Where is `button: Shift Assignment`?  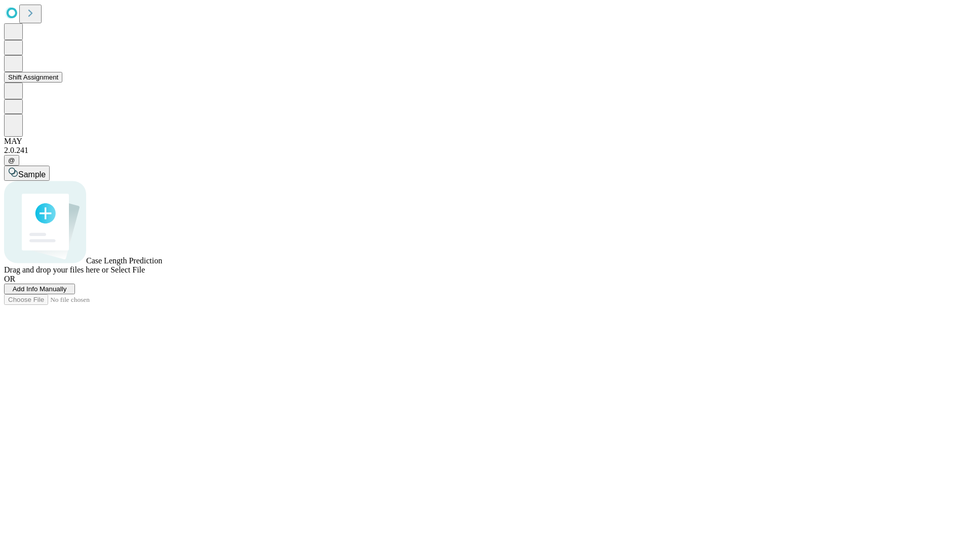 button: Shift Assignment is located at coordinates (33, 77).